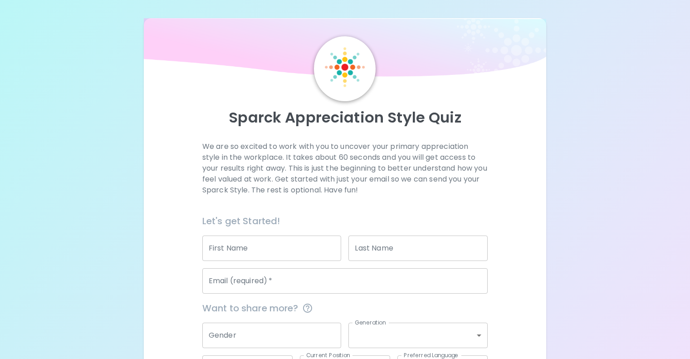 This screenshot has width=690, height=359. What do you see at coordinates (370, 322) in the screenshot?
I see `label: Generation` at bounding box center [370, 322].